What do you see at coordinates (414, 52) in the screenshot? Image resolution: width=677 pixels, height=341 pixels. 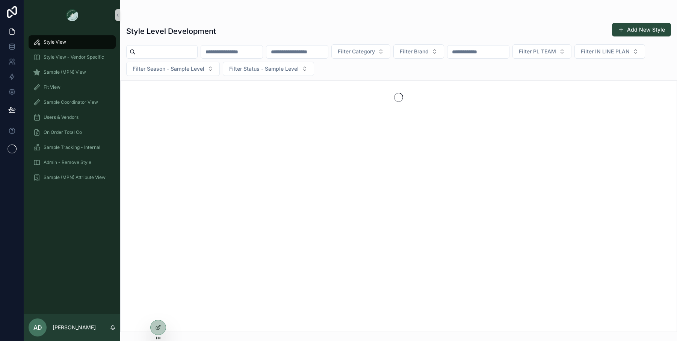 I see `span: Filter Brand` at bounding box center [414, 52].